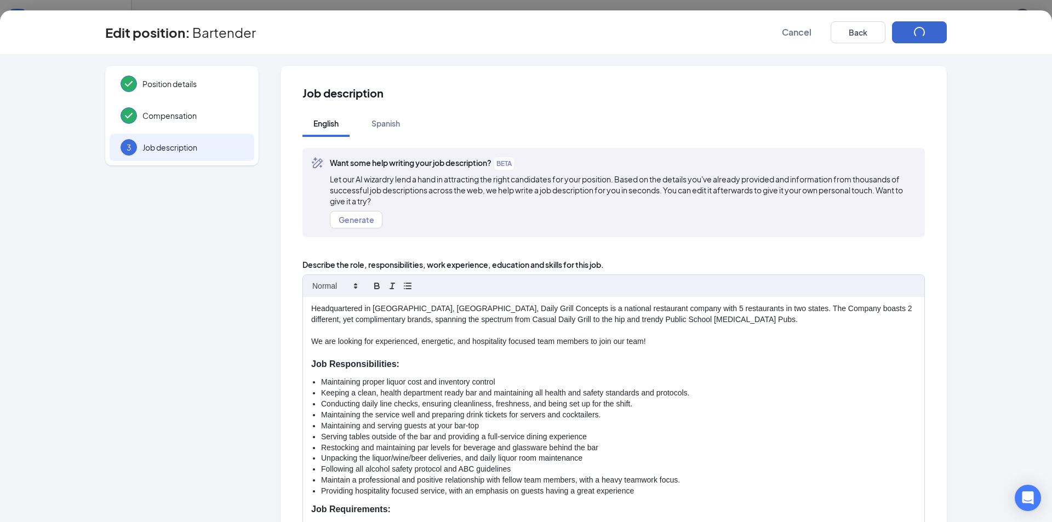 This screenshot has width=1052, height=522. I want to click on li: Conducting daily line checks, ensuring cleanliness, freshness, and being set up for the shift., so click(619, 404).